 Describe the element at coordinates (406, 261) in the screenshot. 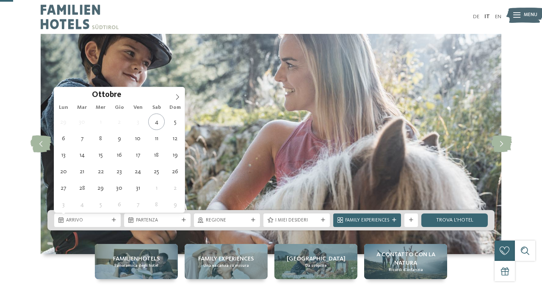

I see `a: Family hotel in Trentino Alto Adige: la vacanza ideale per grandi e piccini A contatto con la nat...` at that location.